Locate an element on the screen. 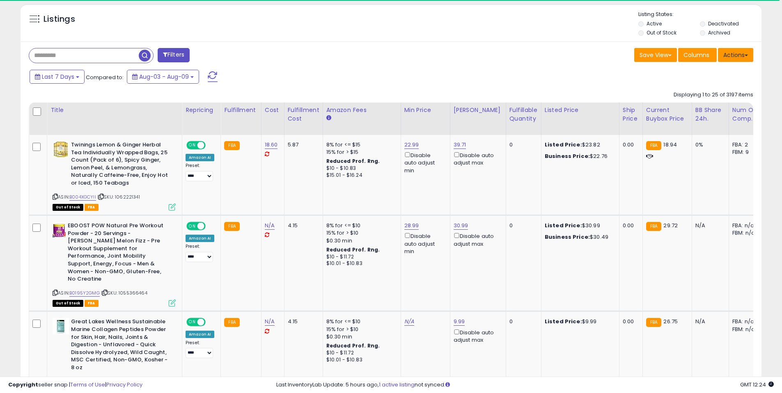 This screenshot has width=782, height=393. p: Listing States: is located at coordinates (699, 14).